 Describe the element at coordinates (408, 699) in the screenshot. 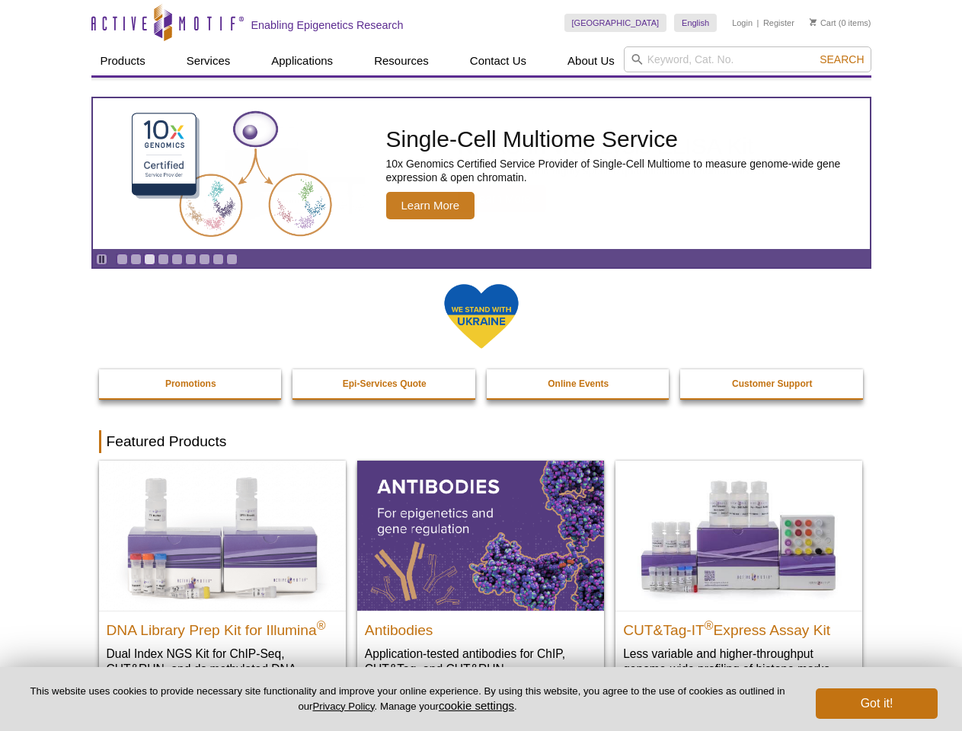

I see `p: This website uses cookies to provide necessary site functionality and improve your online experie...` at that location.